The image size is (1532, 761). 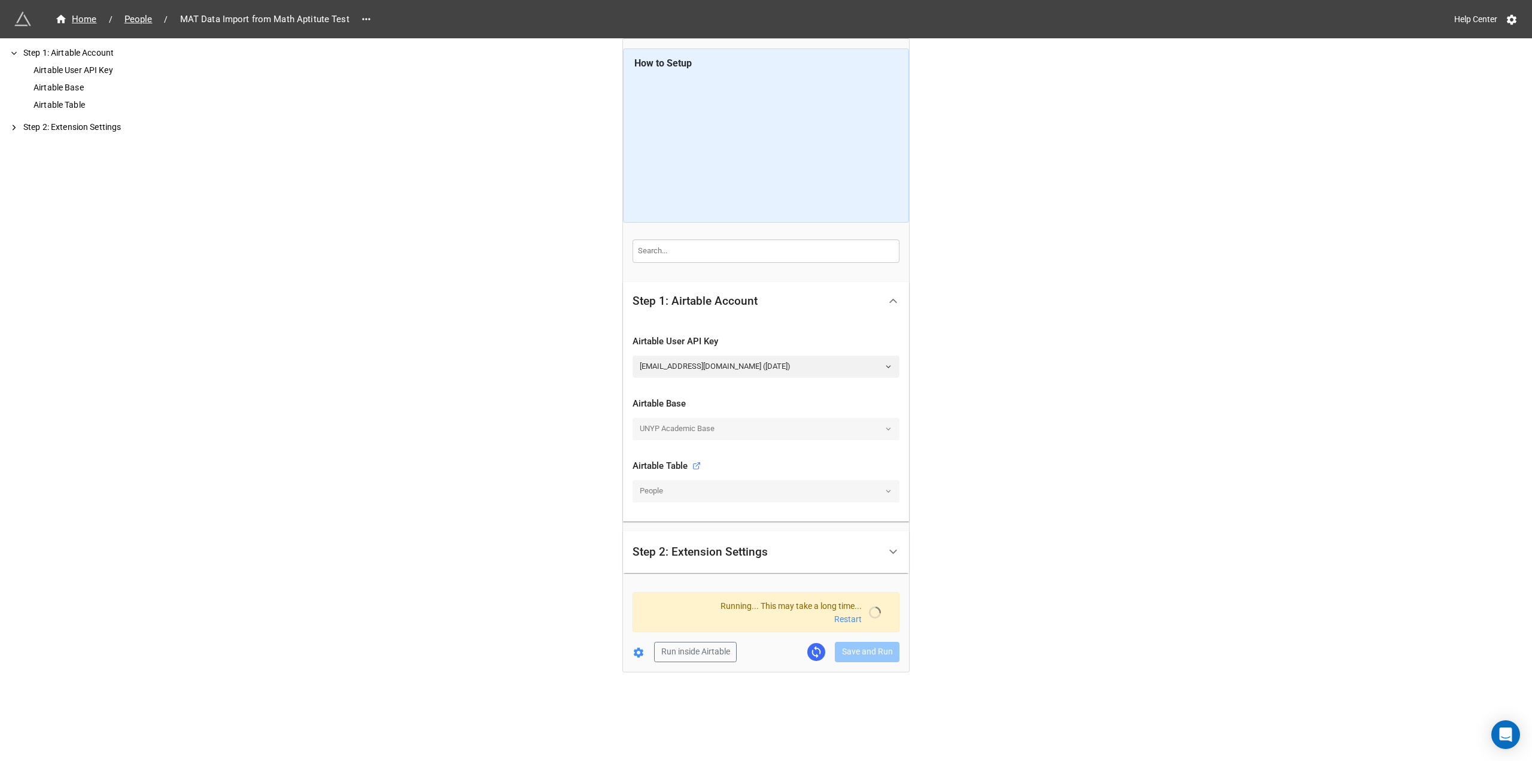 I want to click on nav: breadcrumb, so click(x=202, y=19).